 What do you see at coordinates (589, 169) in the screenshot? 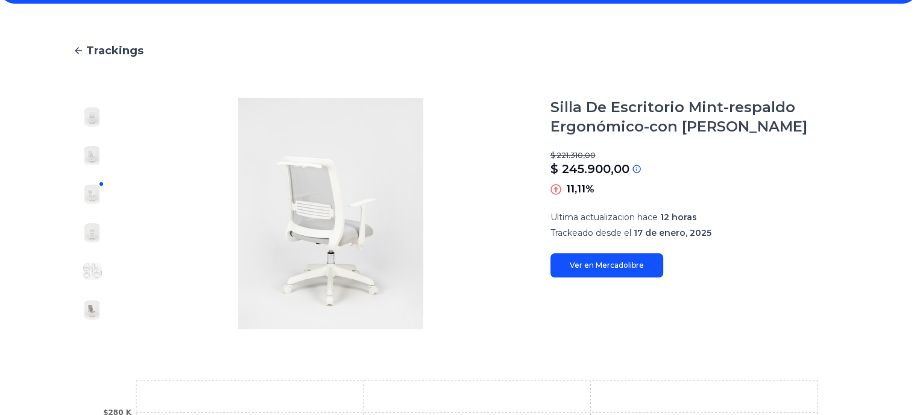
I see `p: $ 245.900,00` at bounding box center [589, 169].